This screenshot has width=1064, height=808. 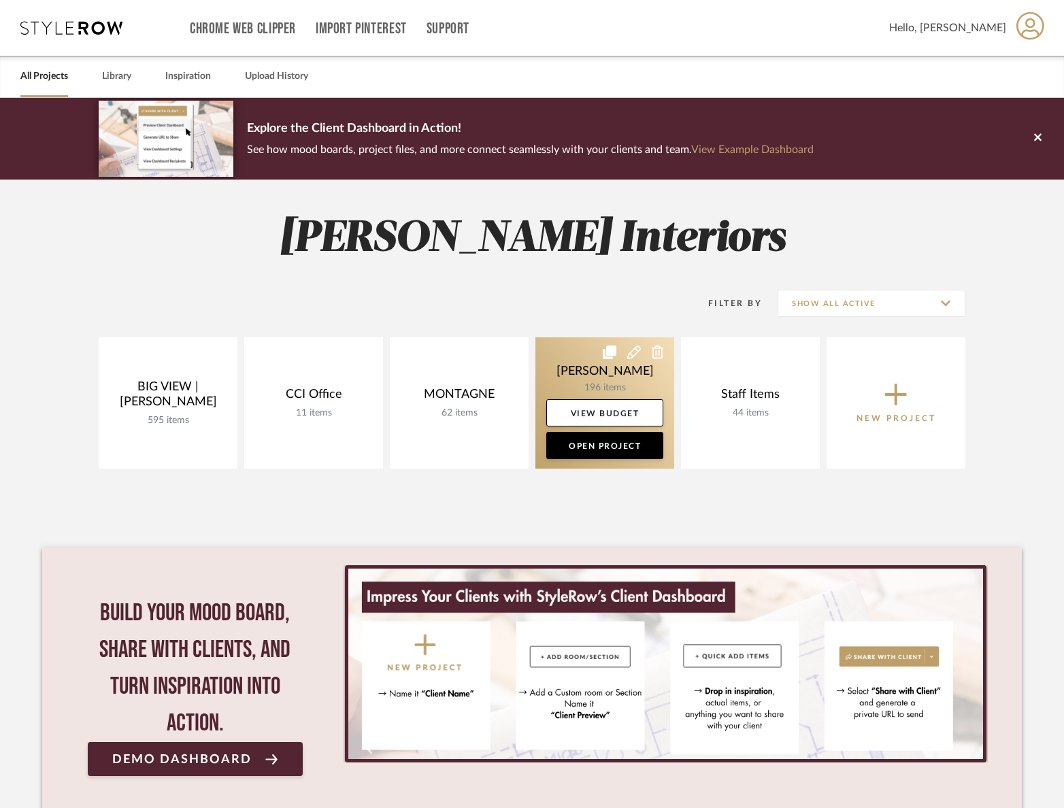 What do you see at coordinates (459, 397) in the screenshot?
I see `div: MONTAGNE` at bounding box center [459, 397].